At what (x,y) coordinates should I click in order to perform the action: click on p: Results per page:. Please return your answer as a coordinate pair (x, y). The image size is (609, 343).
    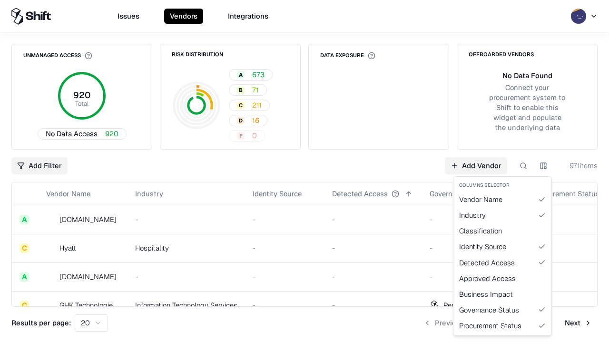
    Looking at the image, I should click on (41, 322).